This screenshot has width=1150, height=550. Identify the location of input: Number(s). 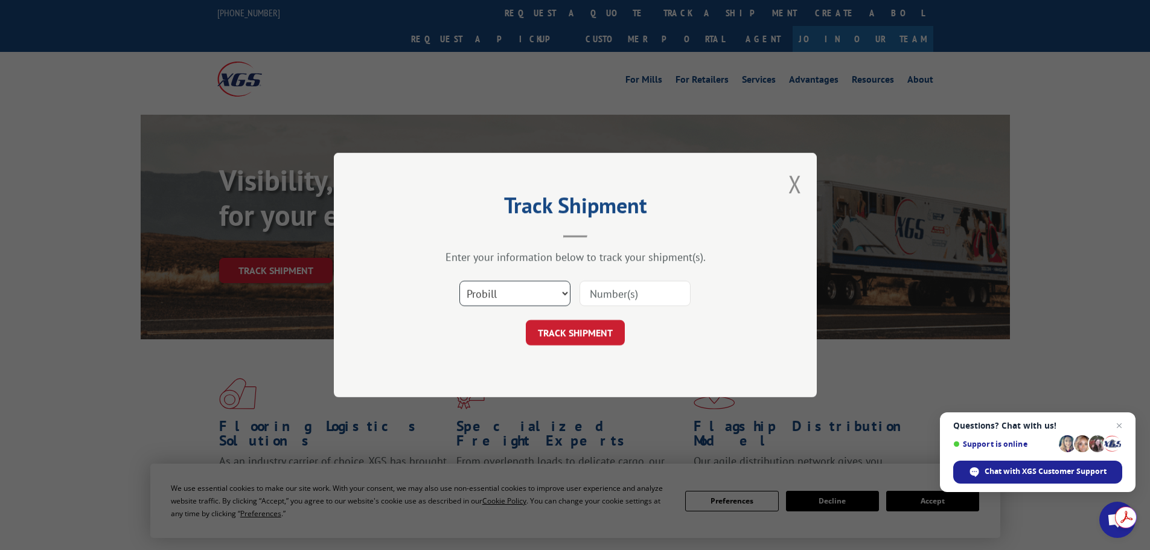
(635, 293).